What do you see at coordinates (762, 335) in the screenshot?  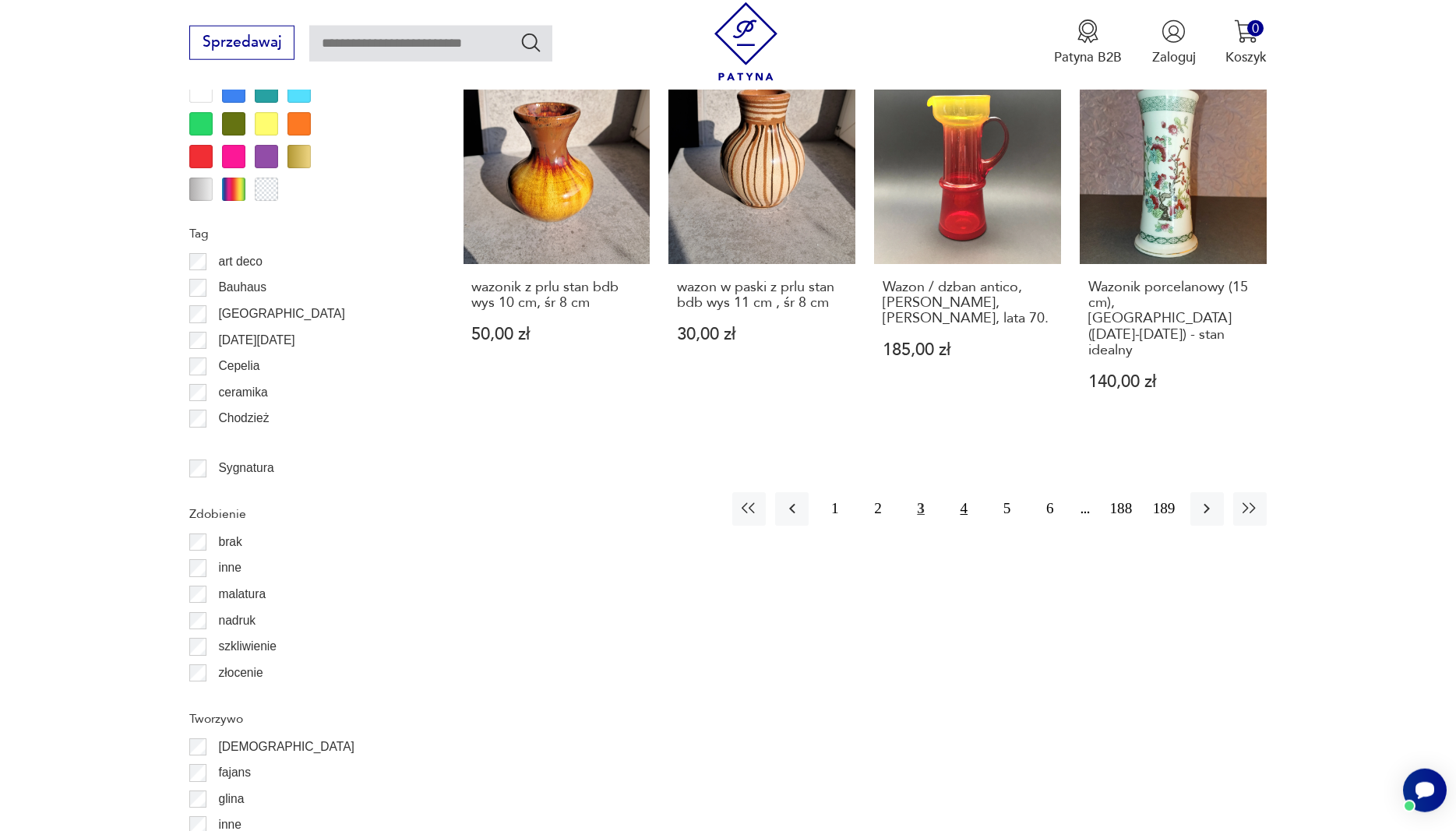 I see `p: 30,00 zł` at bounding box center [762, 335].